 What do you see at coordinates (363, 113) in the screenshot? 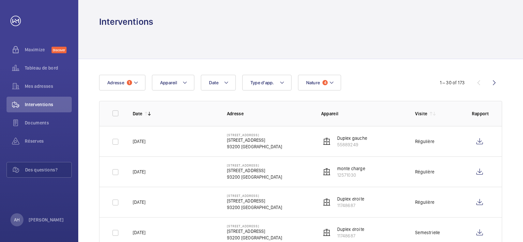
I see `p: Appareil` at bounding box center [363, 113].